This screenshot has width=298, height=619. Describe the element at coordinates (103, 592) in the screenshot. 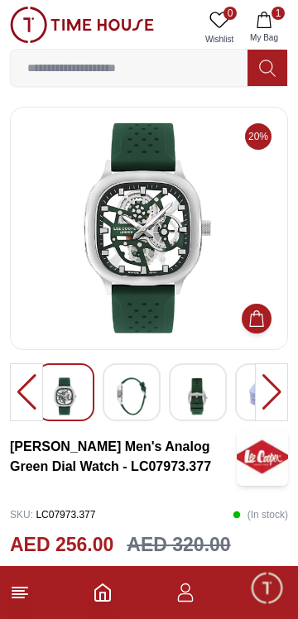

I see `a: Home` at that location.